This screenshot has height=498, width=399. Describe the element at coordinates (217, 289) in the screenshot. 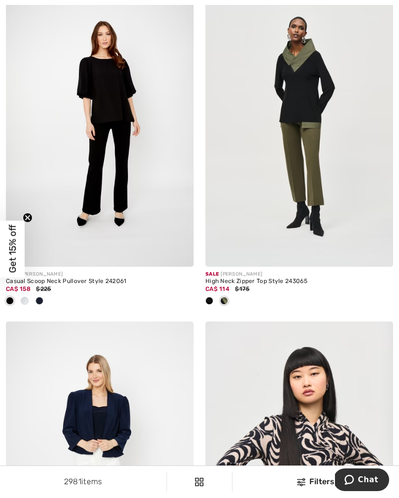

I see `span: CA$ 114` at that location.